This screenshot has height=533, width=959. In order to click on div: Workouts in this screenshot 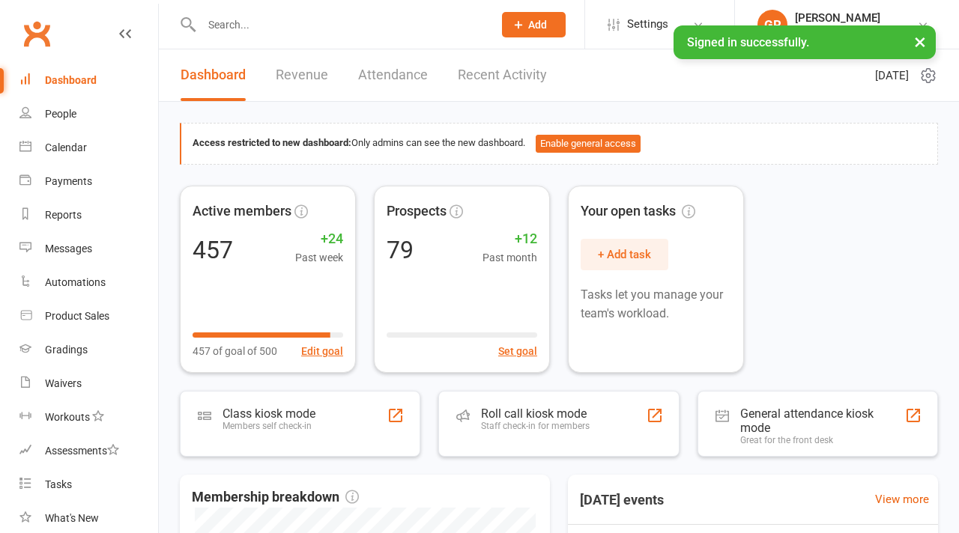, I will do `click(67, 417)`.